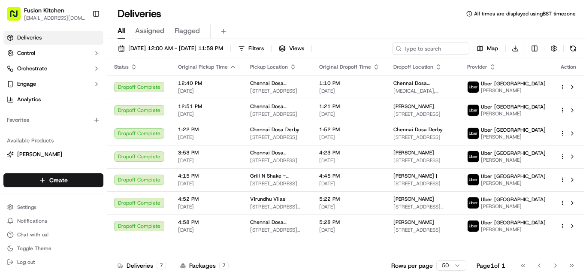 This screenshot has height=275, width=586. Describe the element at coordinates (29, 99) in the screenshot. I see `span: Analytics` at that location.